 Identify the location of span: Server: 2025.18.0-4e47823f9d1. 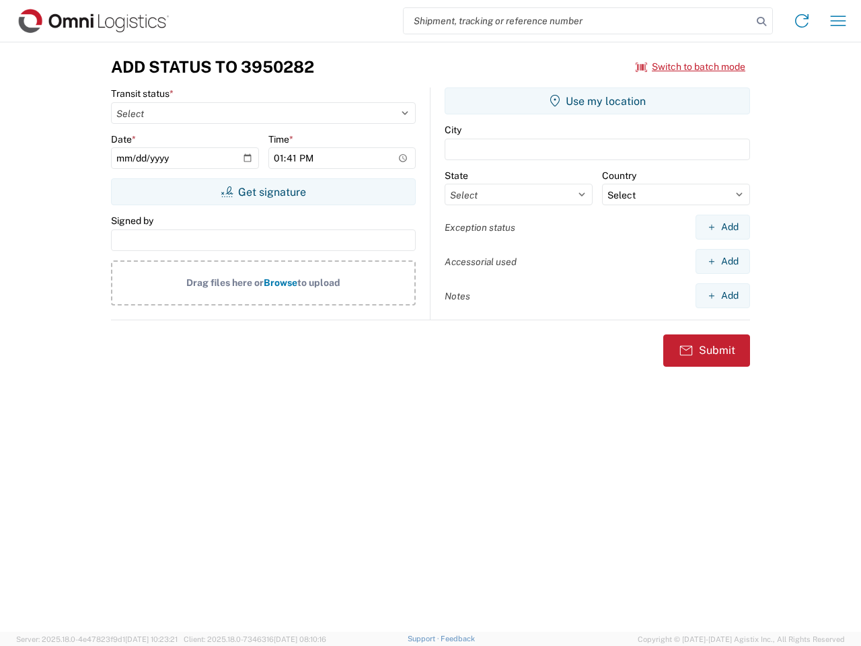
(97, 639).